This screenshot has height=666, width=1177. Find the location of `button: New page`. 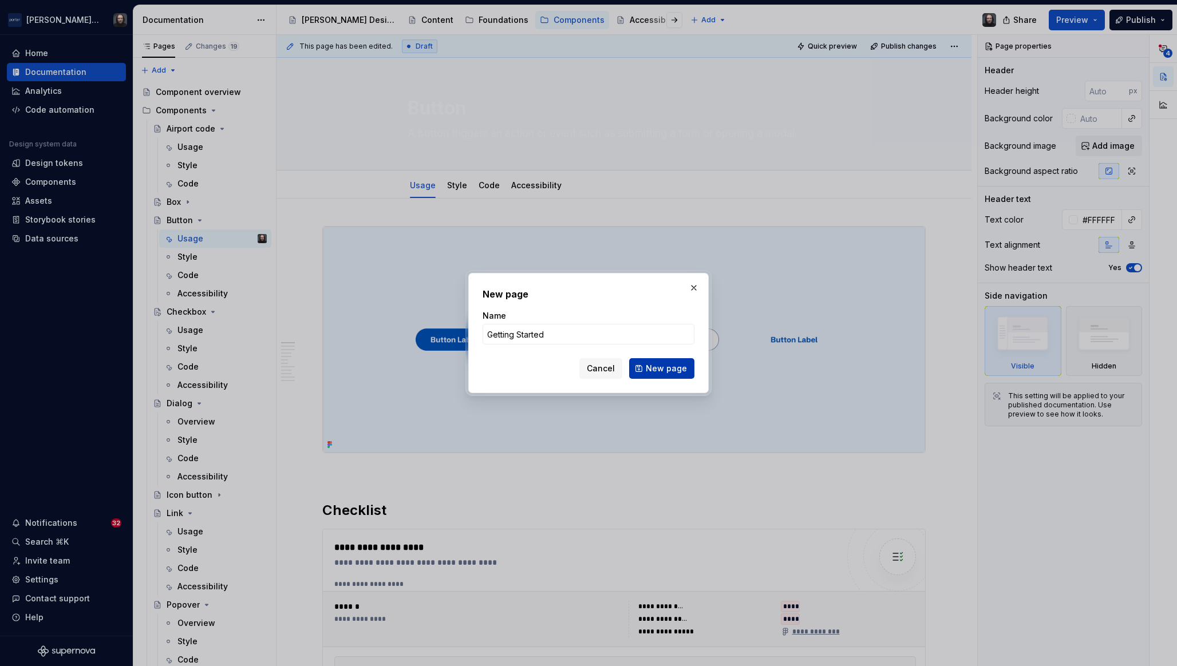

button: New page is located at coordinates (662, 369).